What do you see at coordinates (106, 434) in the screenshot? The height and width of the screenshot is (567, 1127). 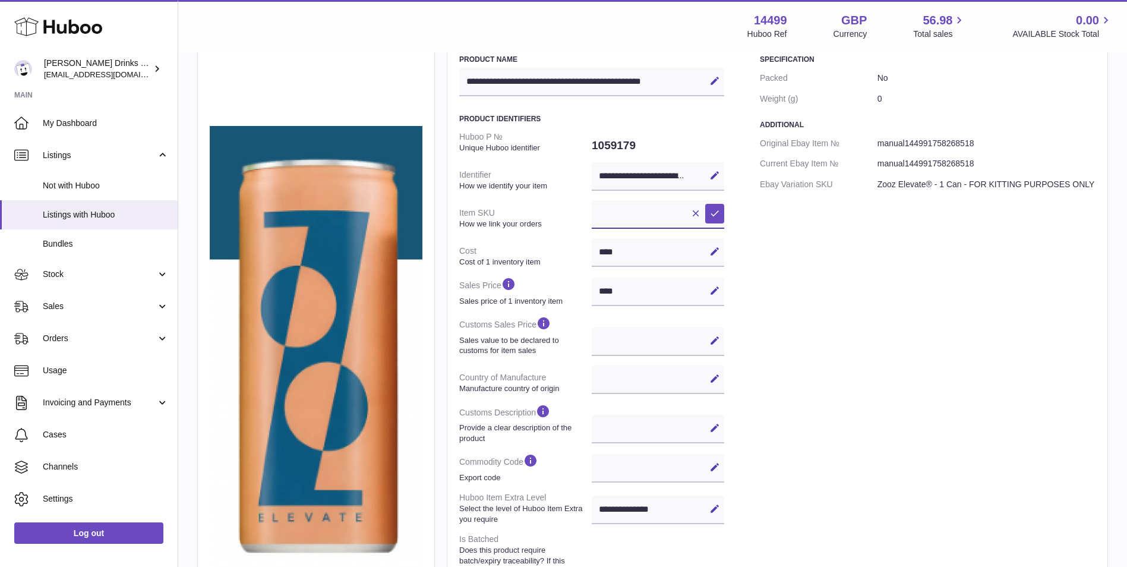 I see `span: Cases` at bounding box center [106, 434].